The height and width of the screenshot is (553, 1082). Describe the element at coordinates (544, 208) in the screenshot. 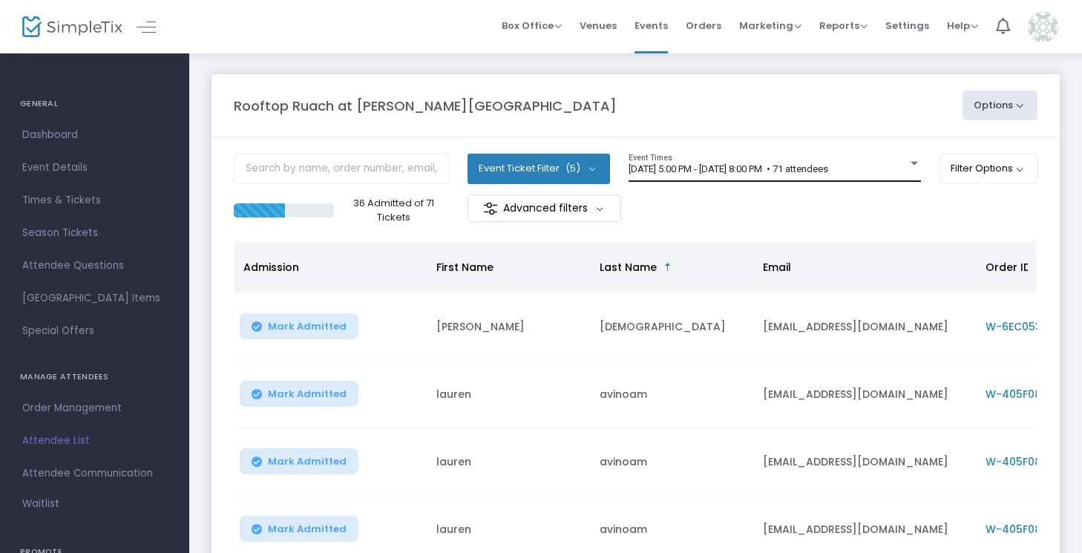

I see `m-button: Advanced filters` at that location.